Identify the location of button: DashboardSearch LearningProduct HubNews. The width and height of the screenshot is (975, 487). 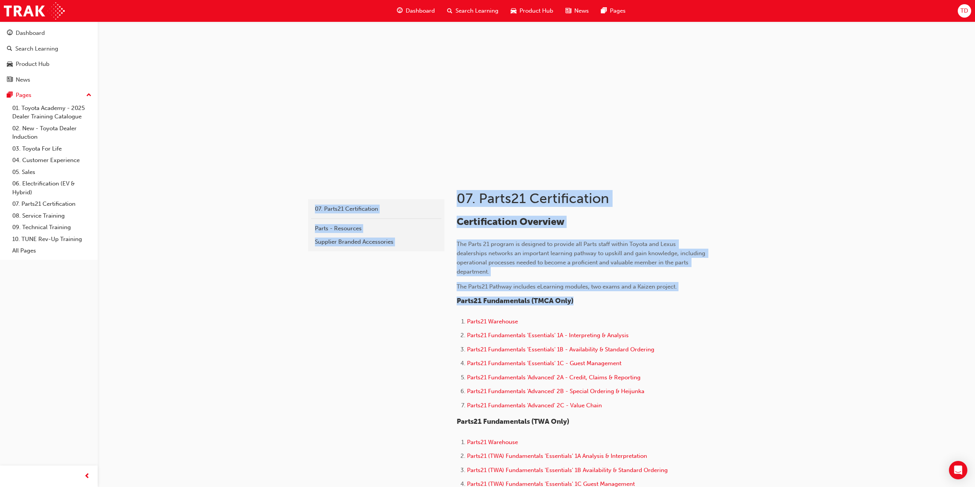
(49, 56).